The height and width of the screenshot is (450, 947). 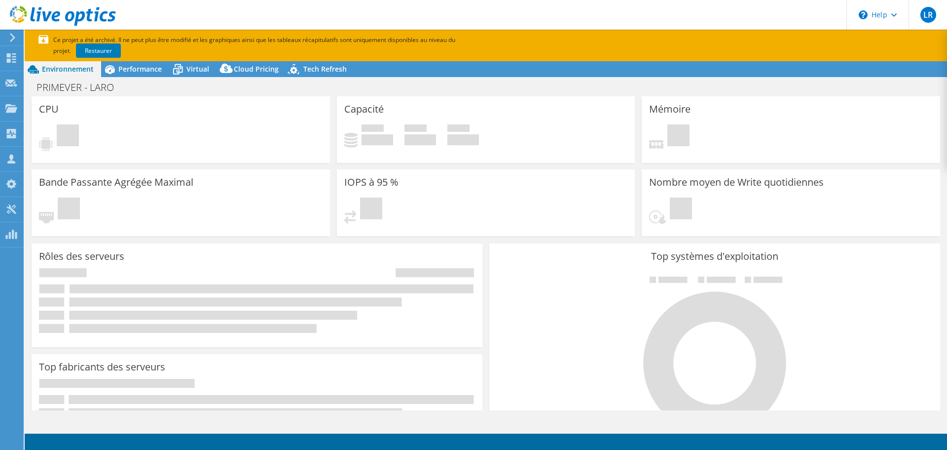 I want to click on h3: Capacité, so click(x=364, y=109).